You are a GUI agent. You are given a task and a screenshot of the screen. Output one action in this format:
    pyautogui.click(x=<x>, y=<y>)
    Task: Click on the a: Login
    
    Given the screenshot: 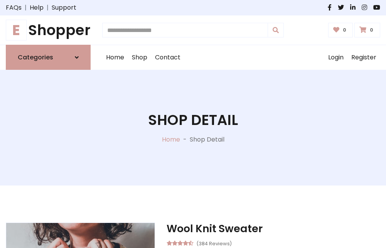 What is the action you would take?
    pyautogui.click(x=336, y=57)
    